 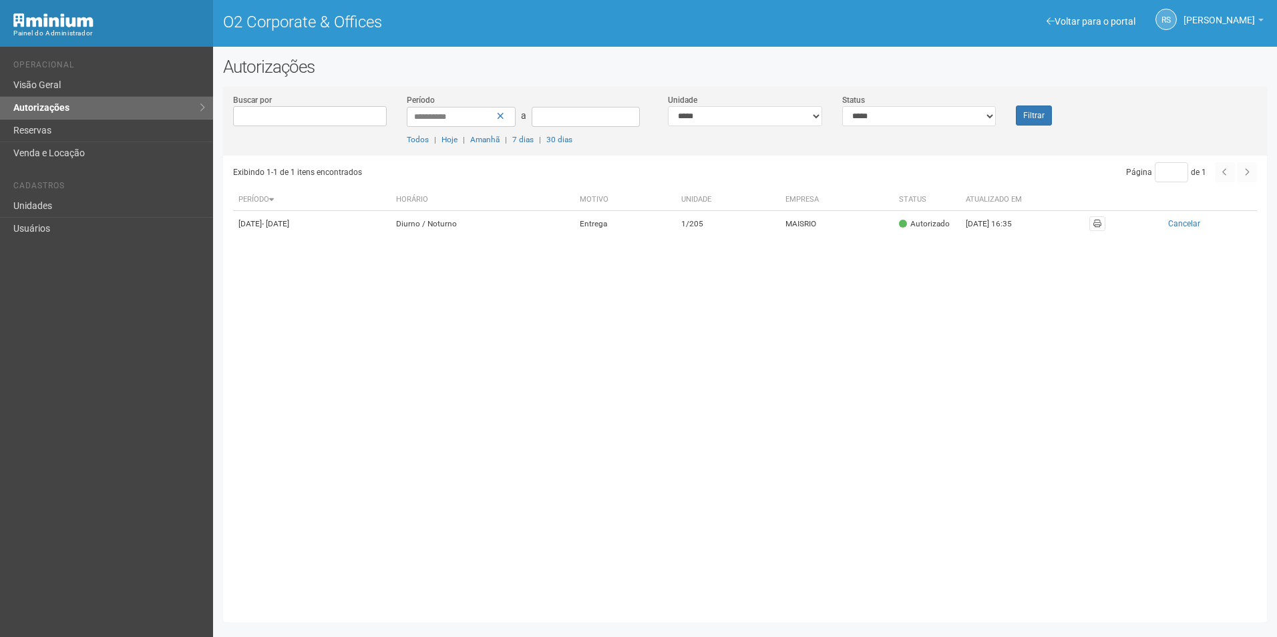 I want to click on h1: O2 Corporate & Offices, so click(x=479, y=22).